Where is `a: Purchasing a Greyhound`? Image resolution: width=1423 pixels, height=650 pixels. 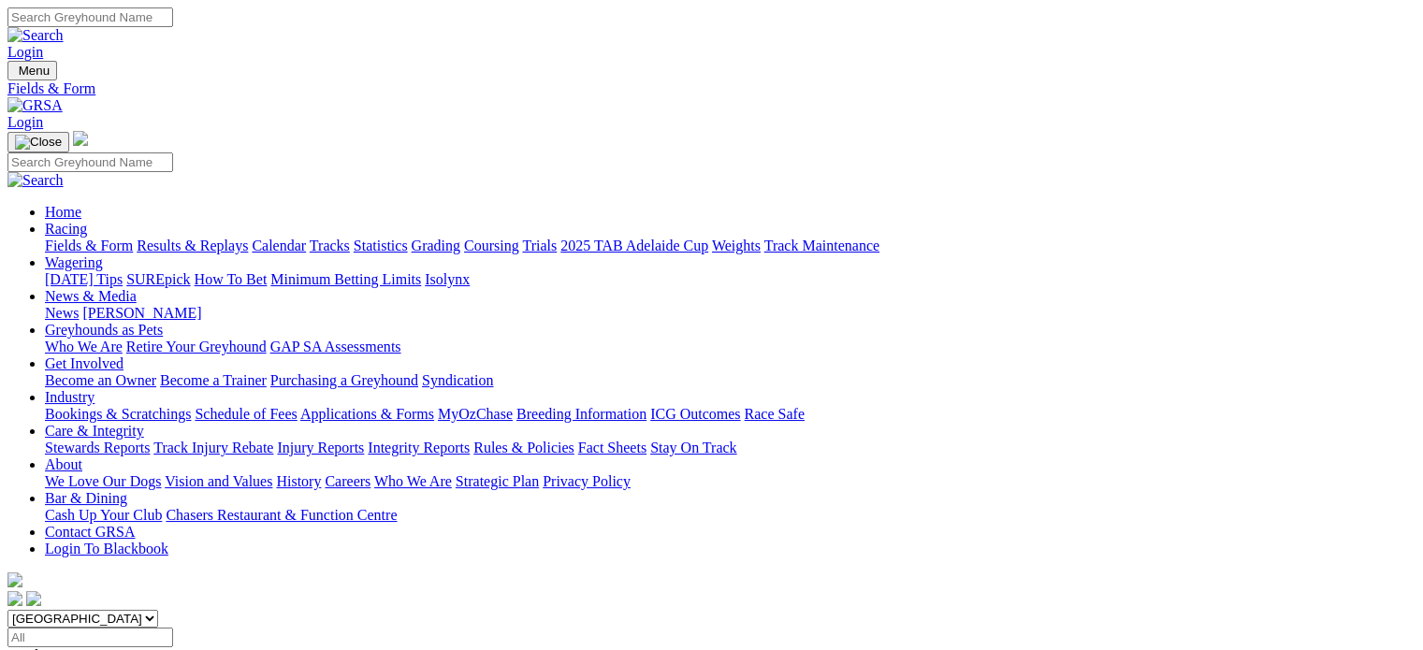
a: Purchasing a Greyhound is located at coordinates (344, 380).